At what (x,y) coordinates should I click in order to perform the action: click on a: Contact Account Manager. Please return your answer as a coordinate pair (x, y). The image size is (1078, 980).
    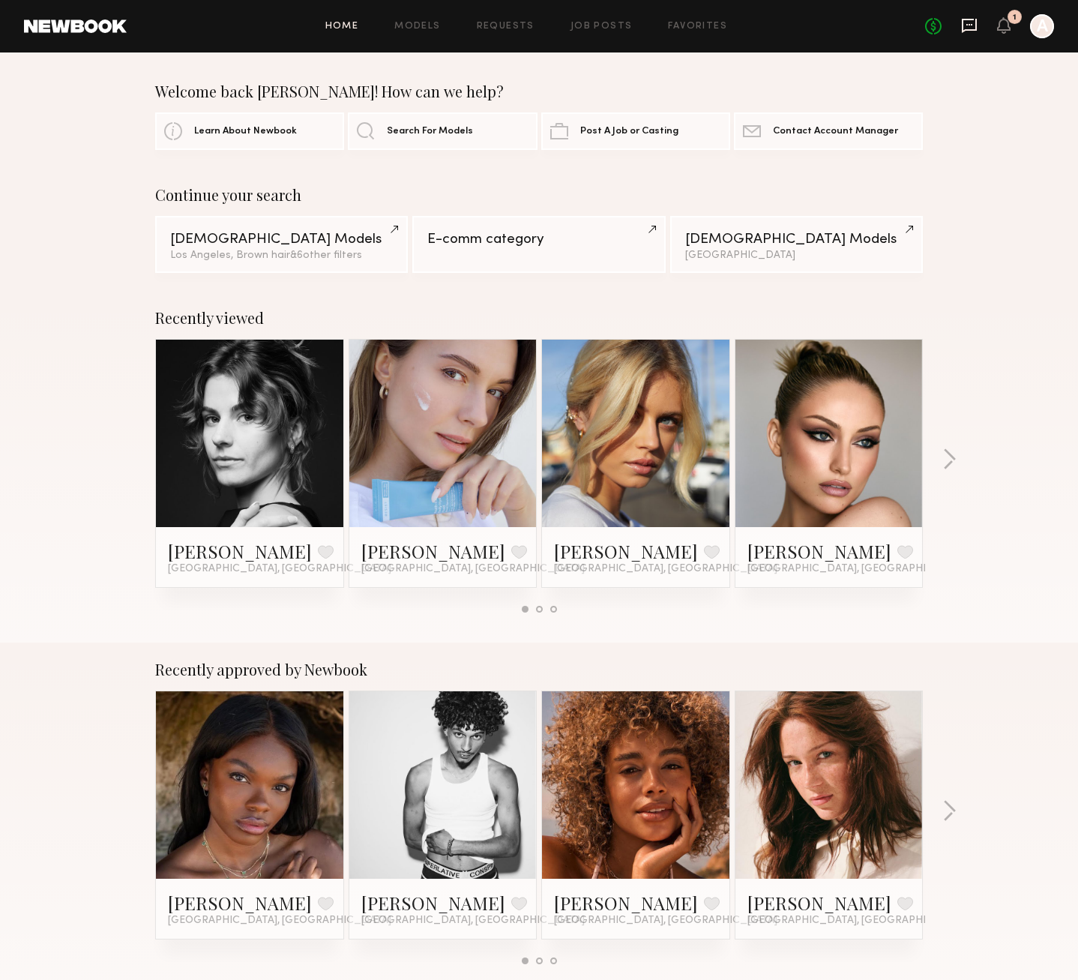
    Looking at the image, I should click on (829, 131).